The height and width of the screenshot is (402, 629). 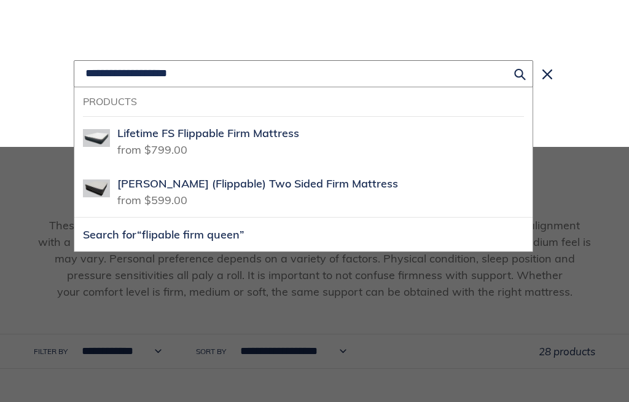 I want to click on img: Lifetime FS Flippable Firm Mattress, so click(x=96, y=138).